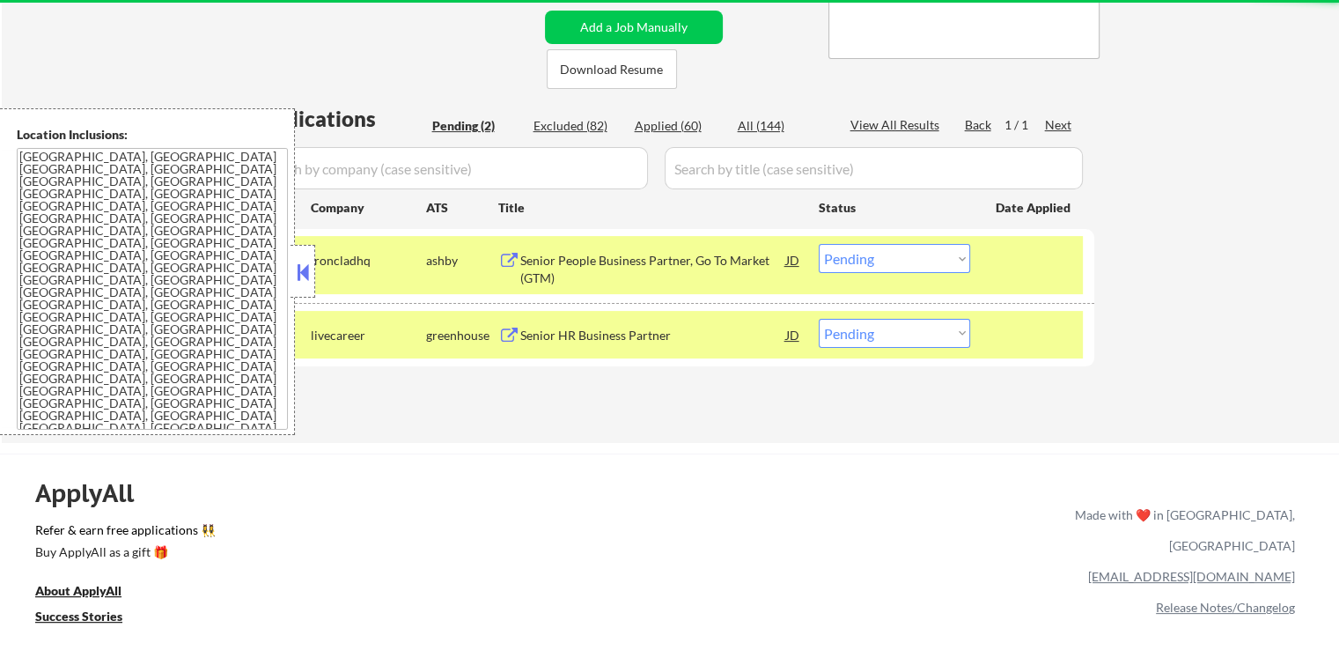 The height and width of the screenshot is (650, 1339). What do you see at coordinates (91, 617) in the screenshot?
I see `a: Success Stories` at bounding box center [91, 617].